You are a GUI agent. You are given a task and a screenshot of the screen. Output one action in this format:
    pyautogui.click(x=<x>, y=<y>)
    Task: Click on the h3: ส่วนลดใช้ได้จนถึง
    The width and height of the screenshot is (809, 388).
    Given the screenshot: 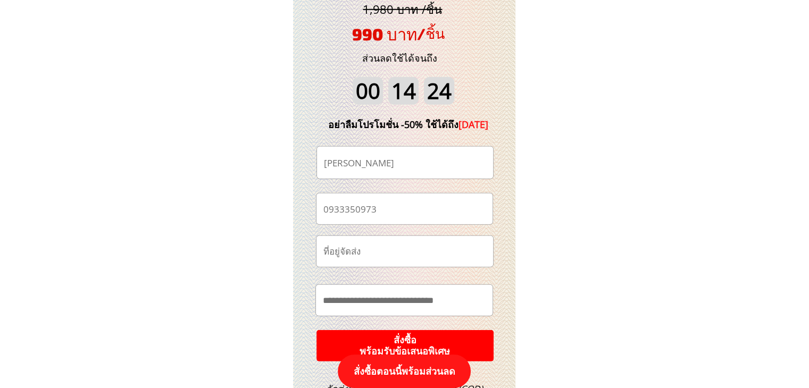 What is the action you would take?
    pyautogui.click(x=400, y=58)
    